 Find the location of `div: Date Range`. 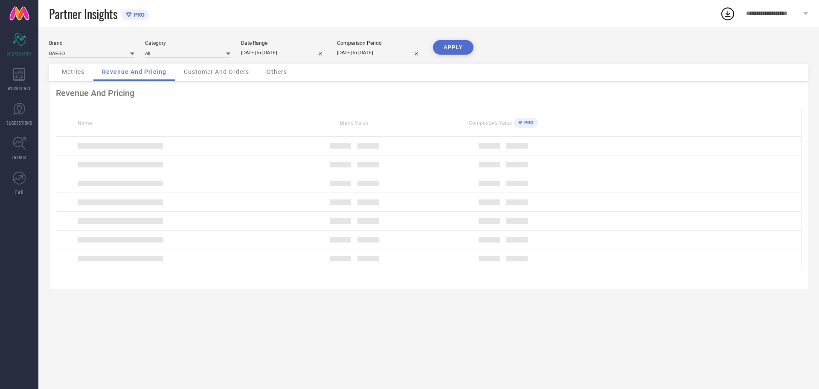

div: Date Range is located at coordinates (284, 43).